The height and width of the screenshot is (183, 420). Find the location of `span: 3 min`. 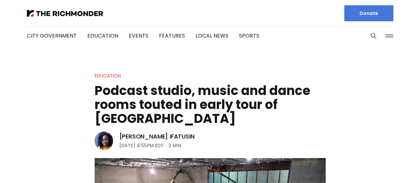

span: 3 min is located at coordinates (175, 146).